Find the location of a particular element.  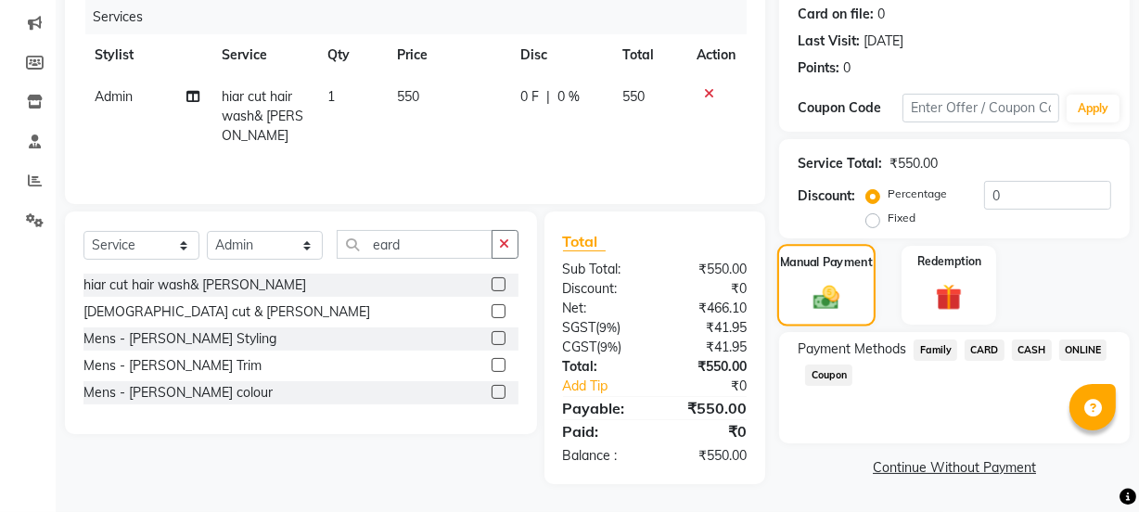

th: Action is located at coordinates (716, 55).